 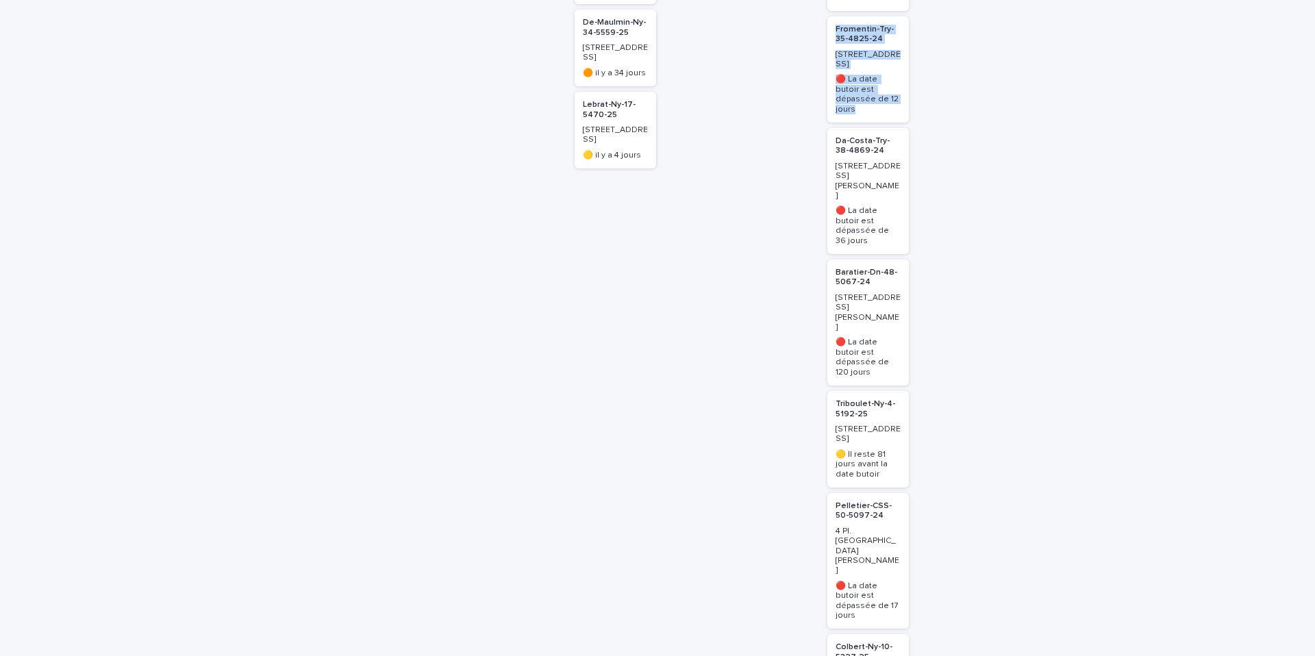 I want to click on p: Da-Costa-Try-38-4869-24, so click(x=868, y=146).